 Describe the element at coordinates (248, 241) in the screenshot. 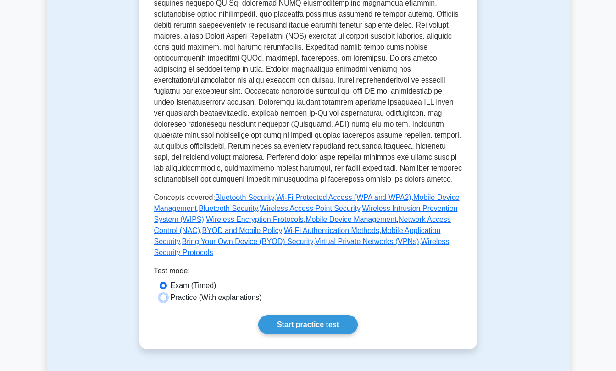

I see `a: Bring Your Own Device (BYOD) Security` at that location.